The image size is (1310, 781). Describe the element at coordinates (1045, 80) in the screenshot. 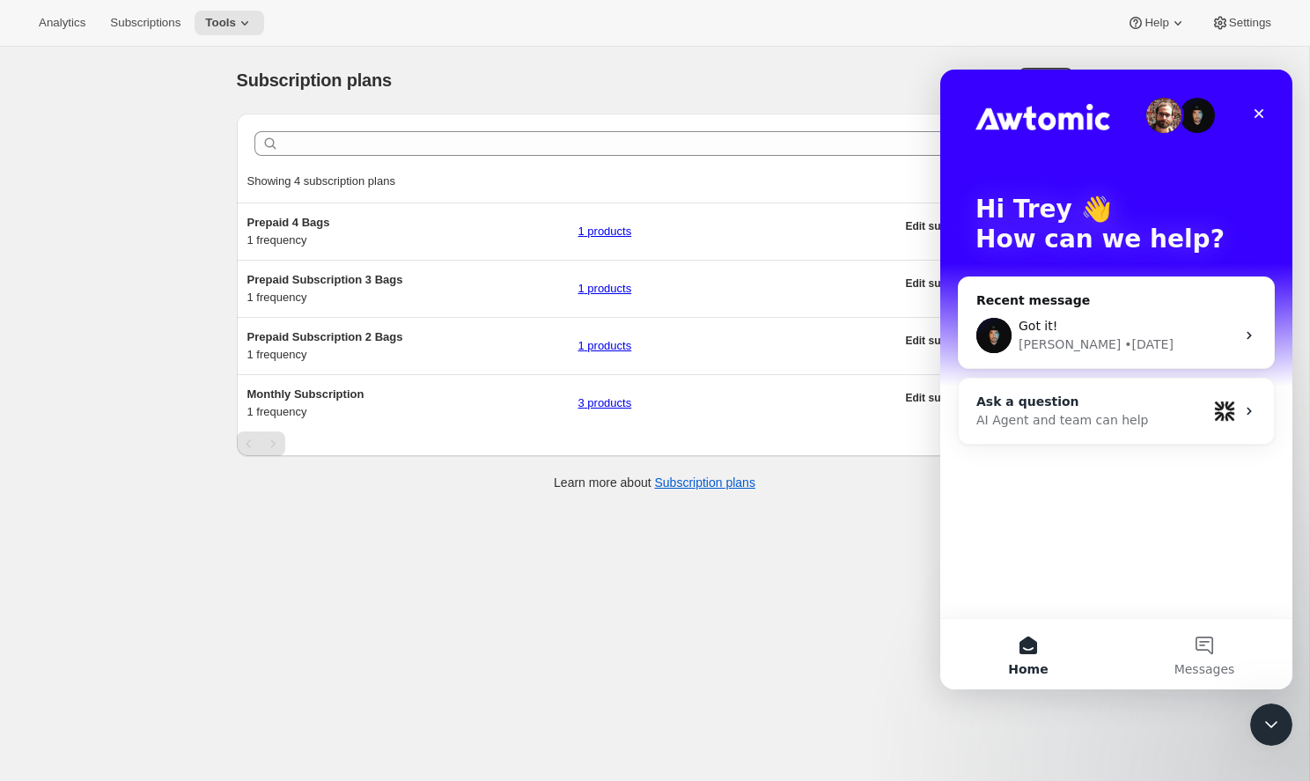

I see `button: Create` at that location.